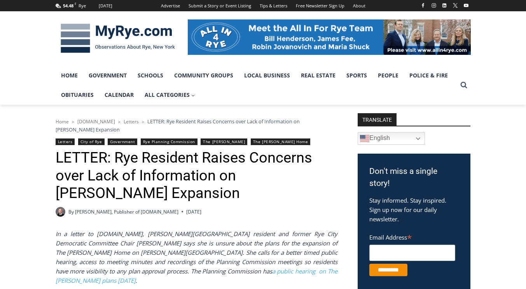 The height and width of the screenshot is (289, 526). Describe the element at coordinates (357, 75) in the screenshot. I see `a: Sports` at that location.